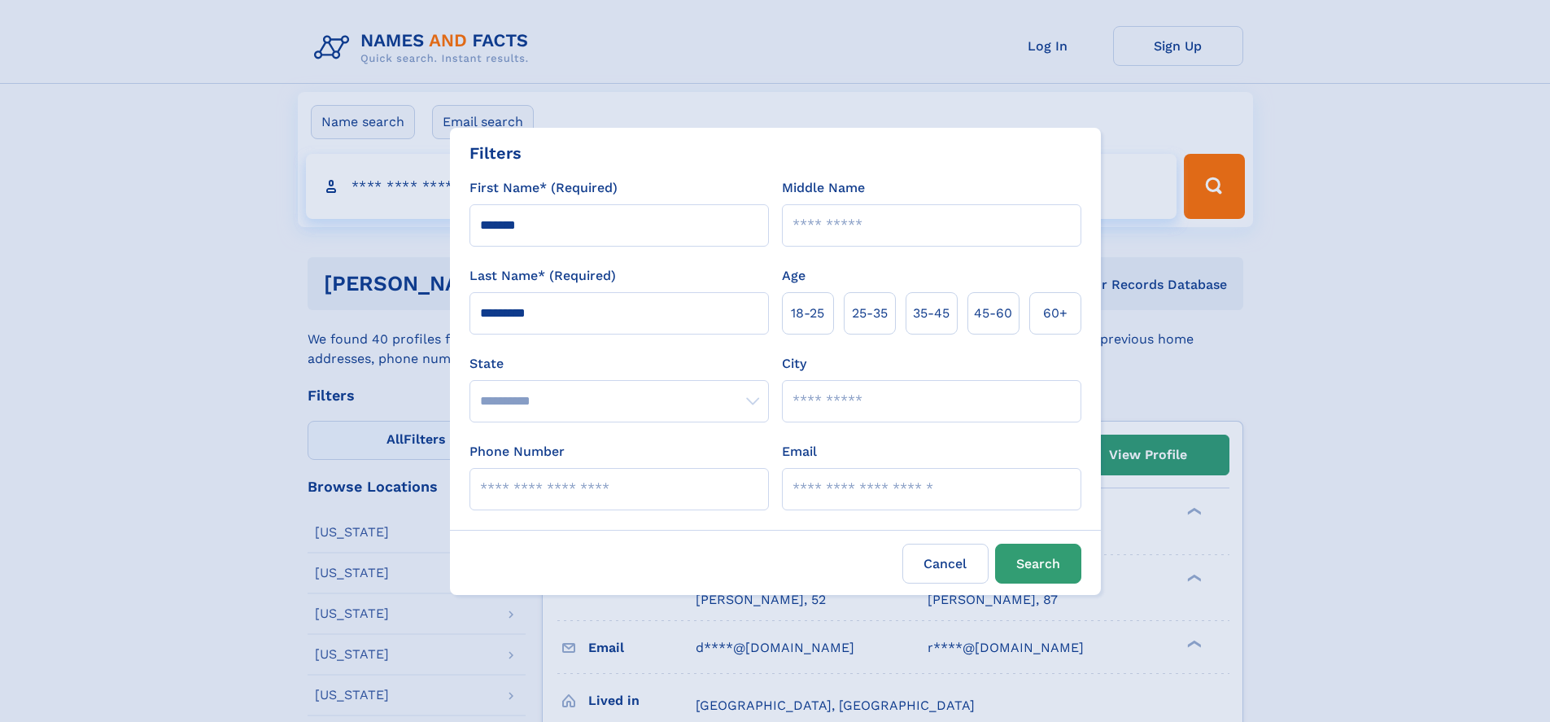 This screenshot has width=1550, height=722. I want to click on label: Age, so click(793, 276).